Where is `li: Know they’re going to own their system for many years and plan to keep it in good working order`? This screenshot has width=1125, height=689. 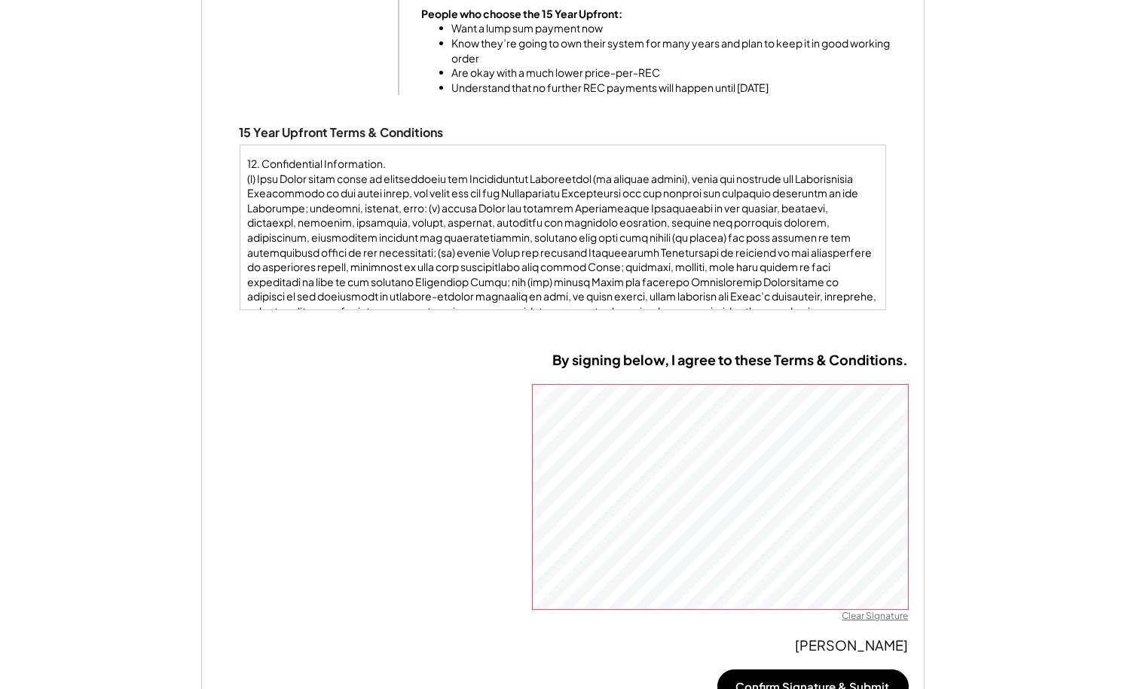 li: Know they’re going to own their system for many years and plan to keep it in good working order is located at coordinates (677, 50).